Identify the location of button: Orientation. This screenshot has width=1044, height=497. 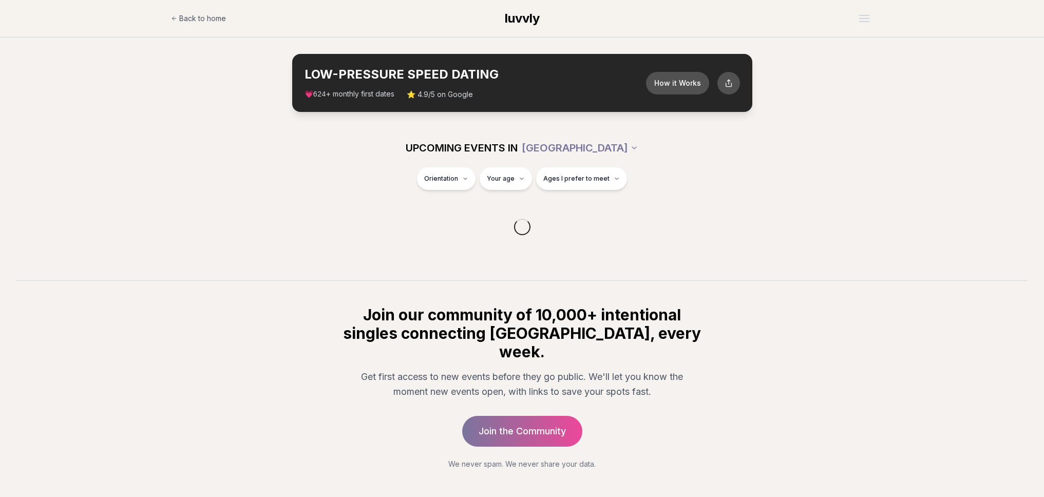
(446, 179).